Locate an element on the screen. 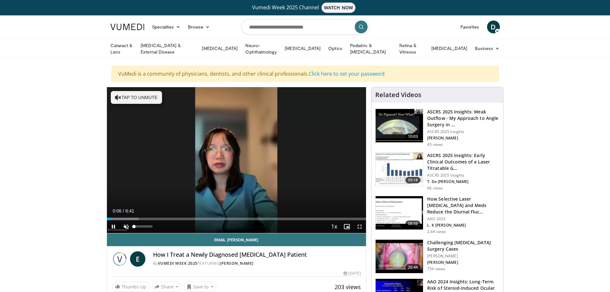 This screenshot has width=610, height=292. p: AAO 2023 is located at coordinates (463, 219).